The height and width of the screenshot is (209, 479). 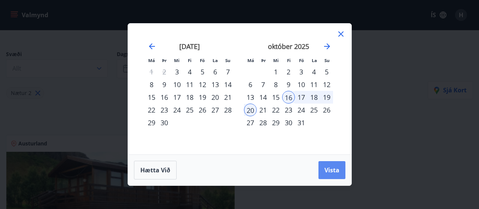 What do you see at coordinates (327, 97) in the screenshot?
I see `div: 19` at bounding box center [327, 97].